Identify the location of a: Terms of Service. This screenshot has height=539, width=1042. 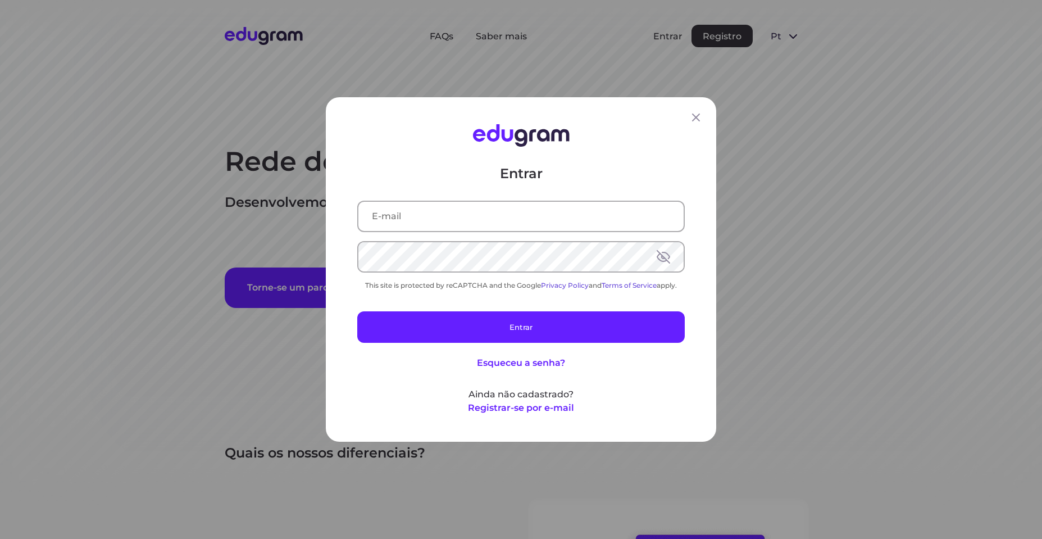
(629, 285).